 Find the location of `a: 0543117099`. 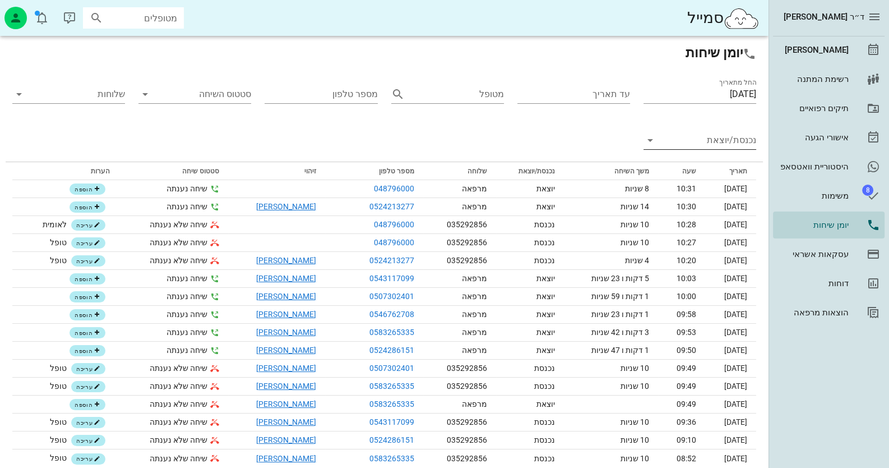

a: 0543117099 is located at coordinates (392, 422).